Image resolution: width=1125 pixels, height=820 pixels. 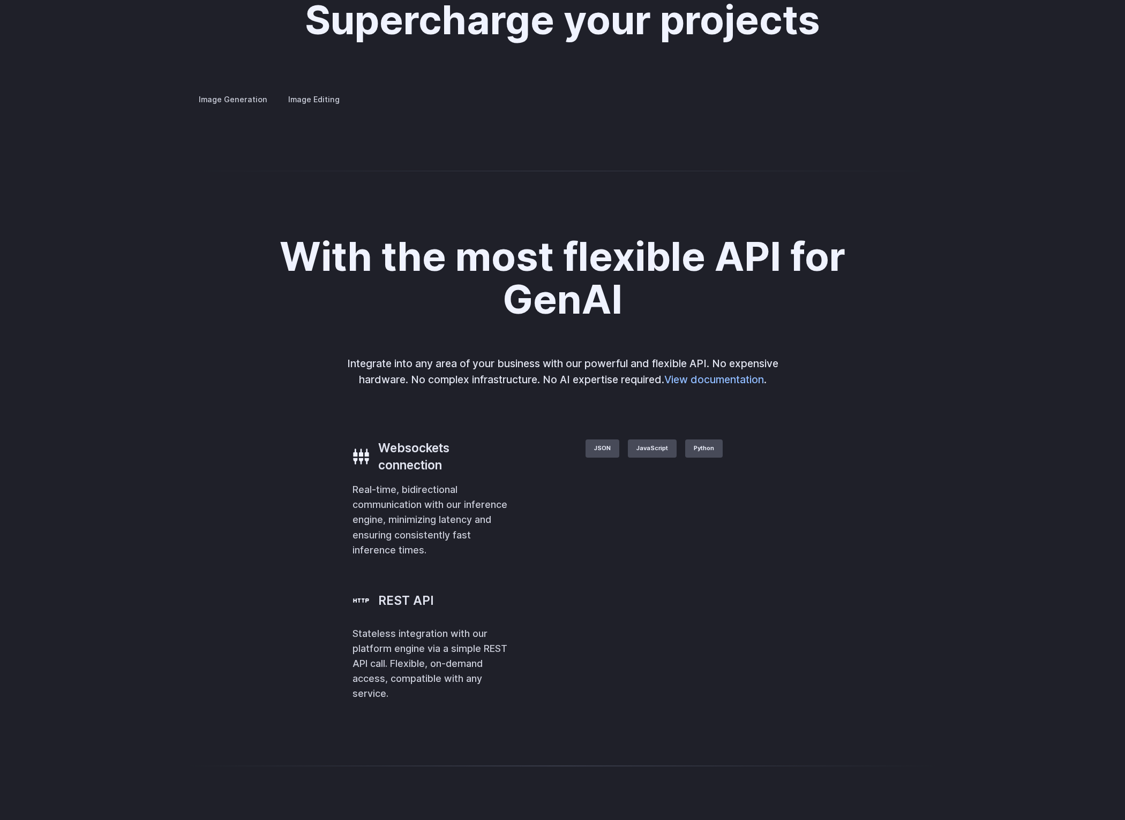 I want to click on label: Image Generation, so click(x=233, y=99).